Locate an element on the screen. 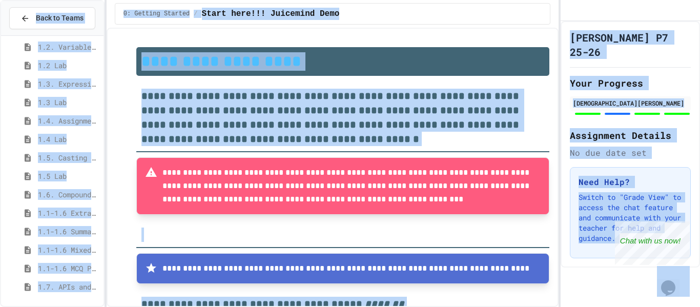 The height and width of the screenshot is (307, 700). span: 1.2. Variables and Data Types is located at coordinates (69, 47).